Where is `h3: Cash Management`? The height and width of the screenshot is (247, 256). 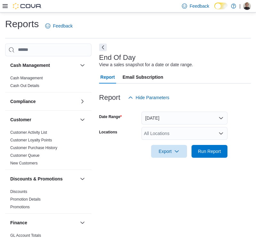
h3: Cash Management is located at coordinates (30, 65).